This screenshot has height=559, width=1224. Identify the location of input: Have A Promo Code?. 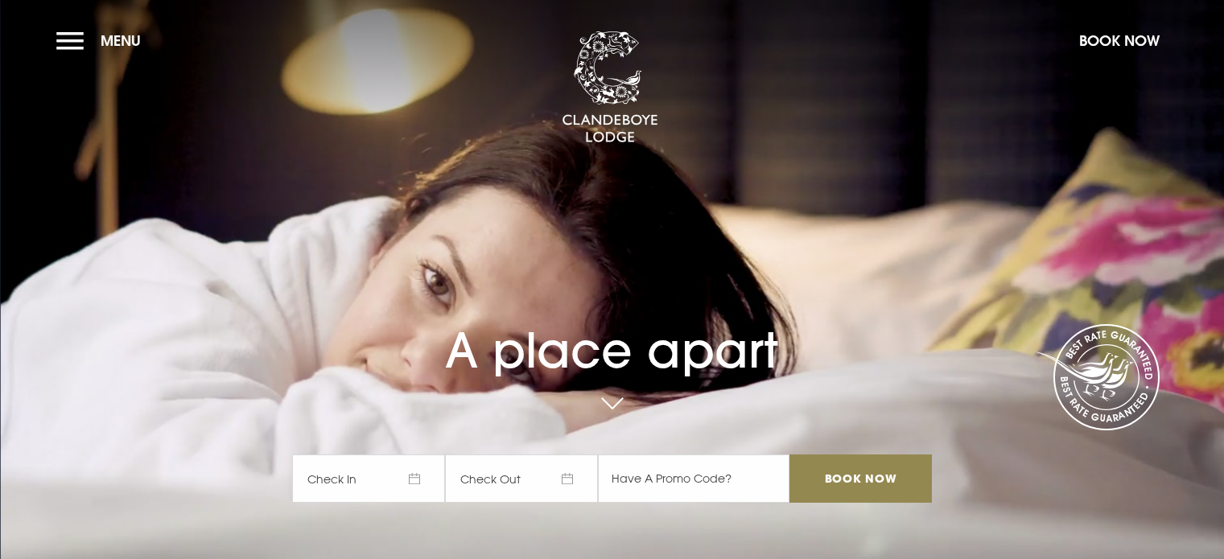
(694, 479).